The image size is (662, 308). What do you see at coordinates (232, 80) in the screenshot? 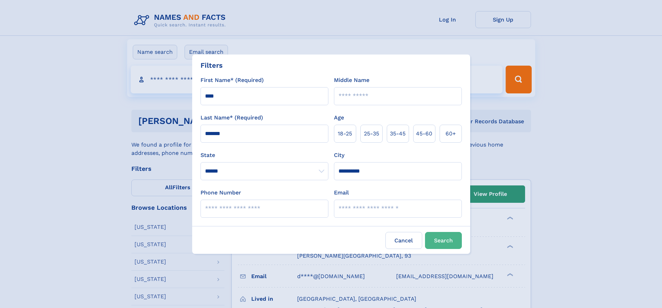
I see `label: First Name* (Required)` at bounding box center [232, 80].